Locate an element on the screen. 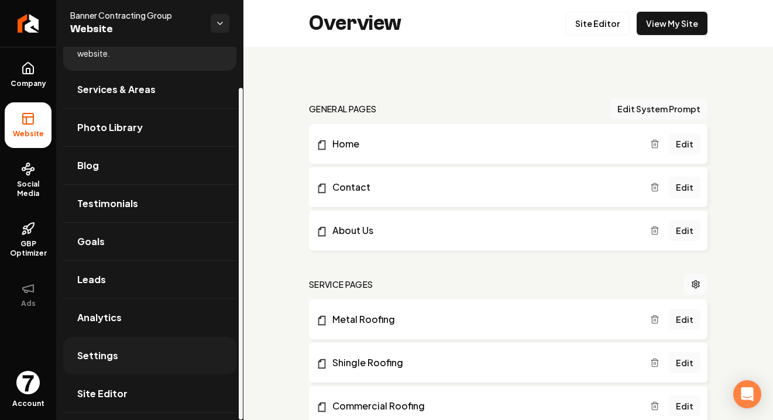  span: Banner Contracting Group is located at coordinates (136, 15).